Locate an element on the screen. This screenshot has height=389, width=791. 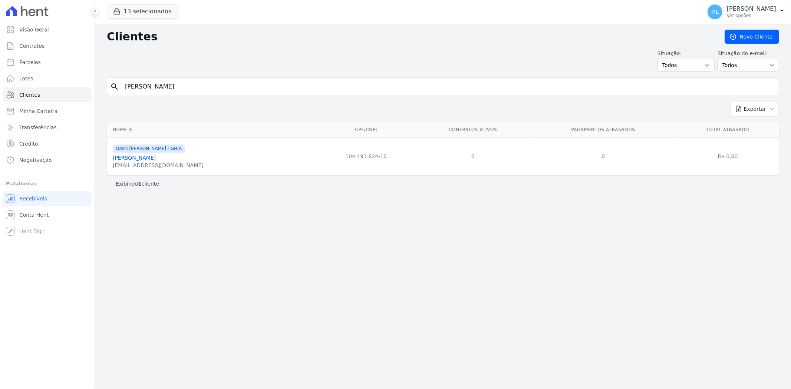
span: Contratos is located at coordinates (32, 46).